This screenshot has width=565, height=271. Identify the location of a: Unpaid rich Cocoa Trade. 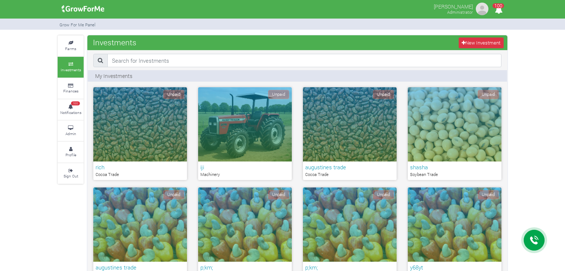
(140, 134).